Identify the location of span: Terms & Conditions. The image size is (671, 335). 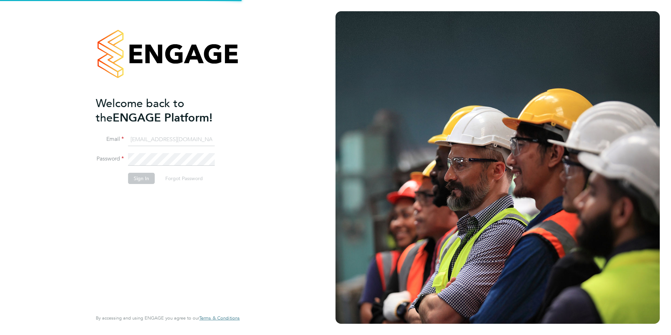
(219, 318).